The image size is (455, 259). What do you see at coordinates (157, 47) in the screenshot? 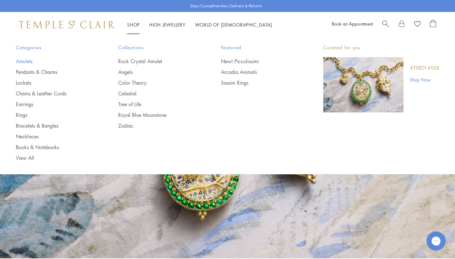
I see `span: Collections` at bounding box center [157, 47].